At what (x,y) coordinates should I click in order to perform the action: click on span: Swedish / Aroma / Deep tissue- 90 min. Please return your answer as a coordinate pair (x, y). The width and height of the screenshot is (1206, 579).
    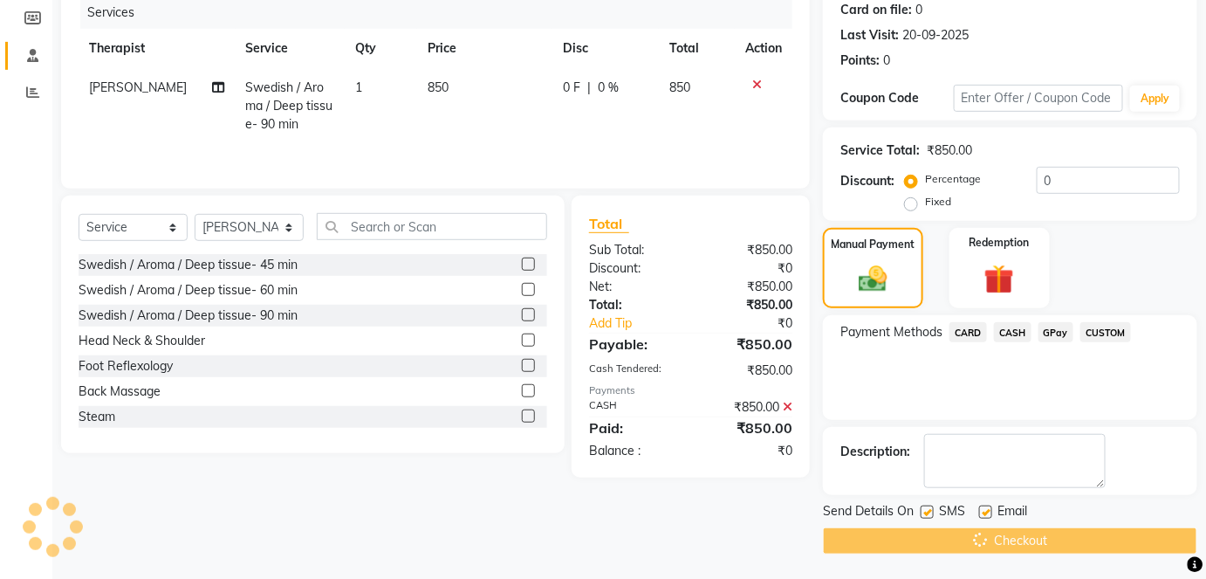
    Looking at the image, I should click on (290, 106).